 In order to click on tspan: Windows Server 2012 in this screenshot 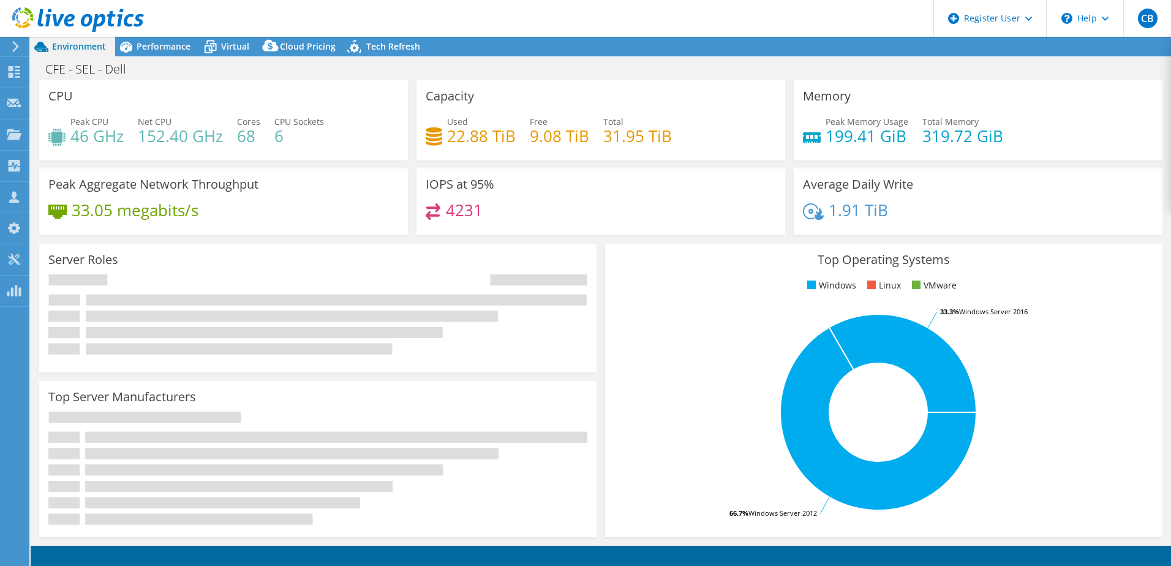, I will do `click(782, 512)`.